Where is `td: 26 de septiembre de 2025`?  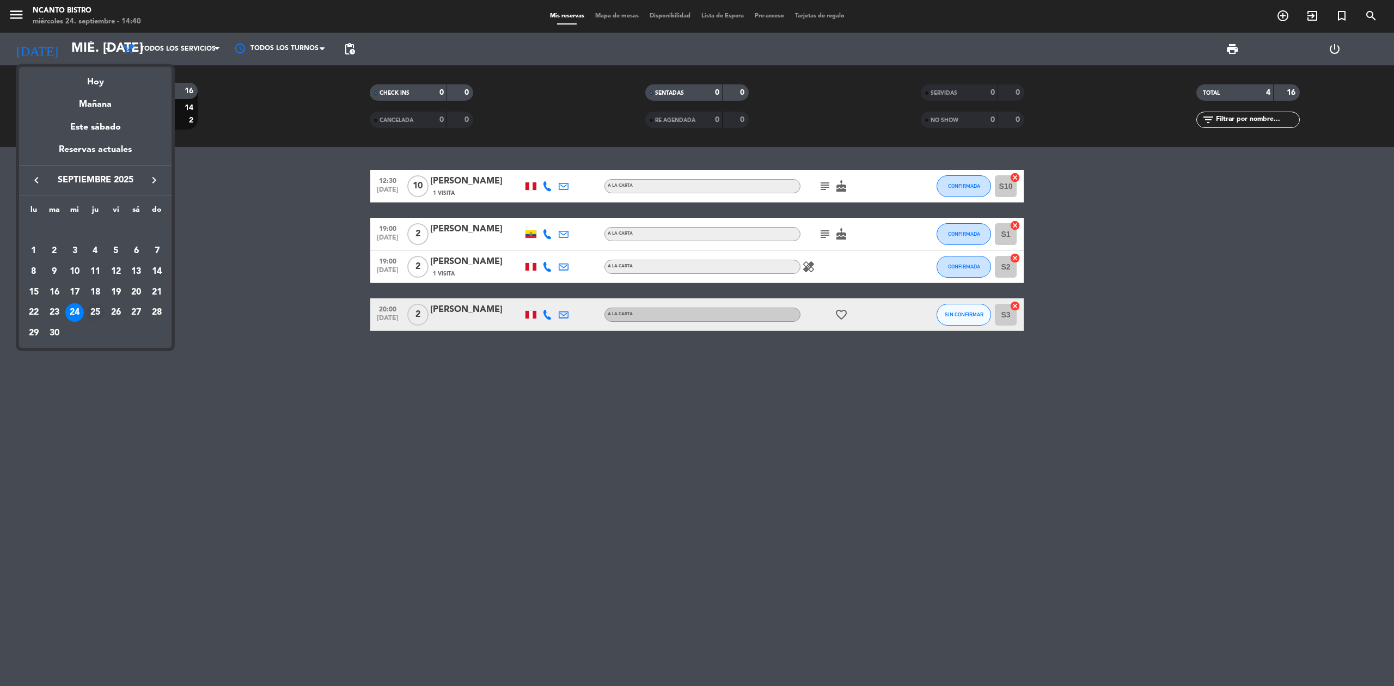 td: 26 de septiembre de 2025 is located at coordinates (116, 313).